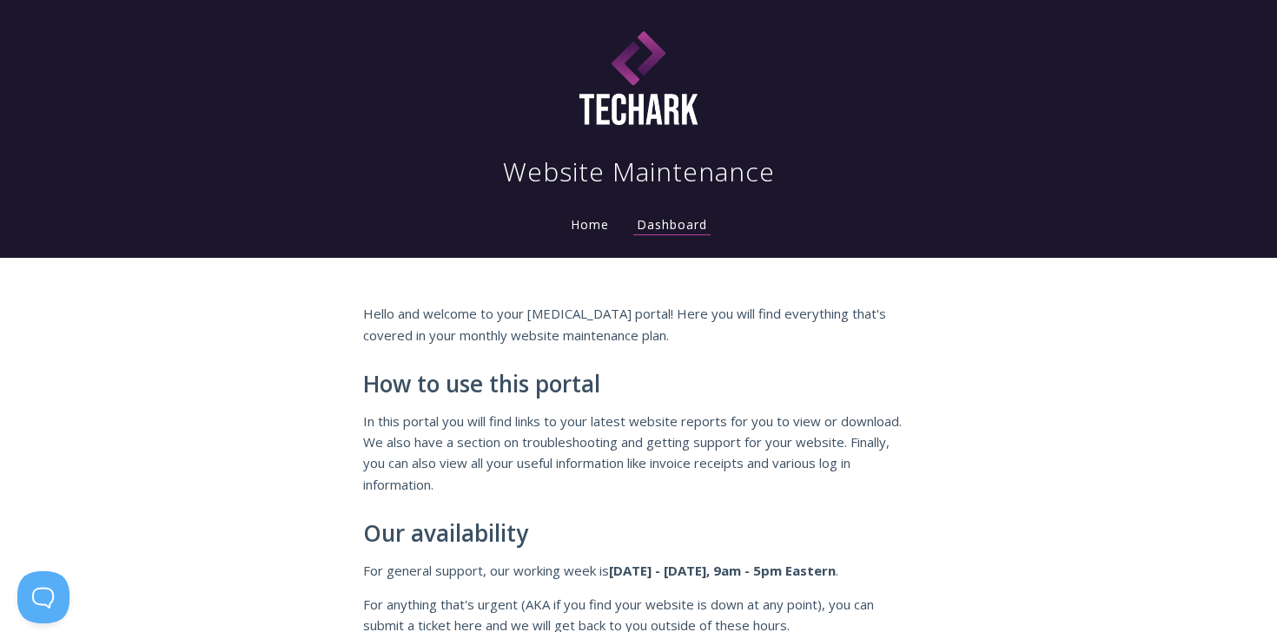  What do you see at coordinates (638, 571) in the screenshot?
I see `p: For general support, our working week is .` at bounding box center [638, 571].